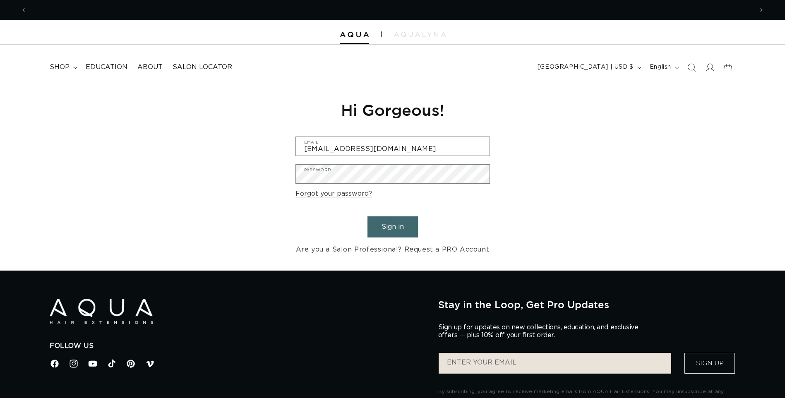 Image resolution: width=785 pixels, height=398 pixels. Describe the element at coordinates (555, 363) in the screenshot. I see `input: ENTER YOUR EMAIL` at that location.